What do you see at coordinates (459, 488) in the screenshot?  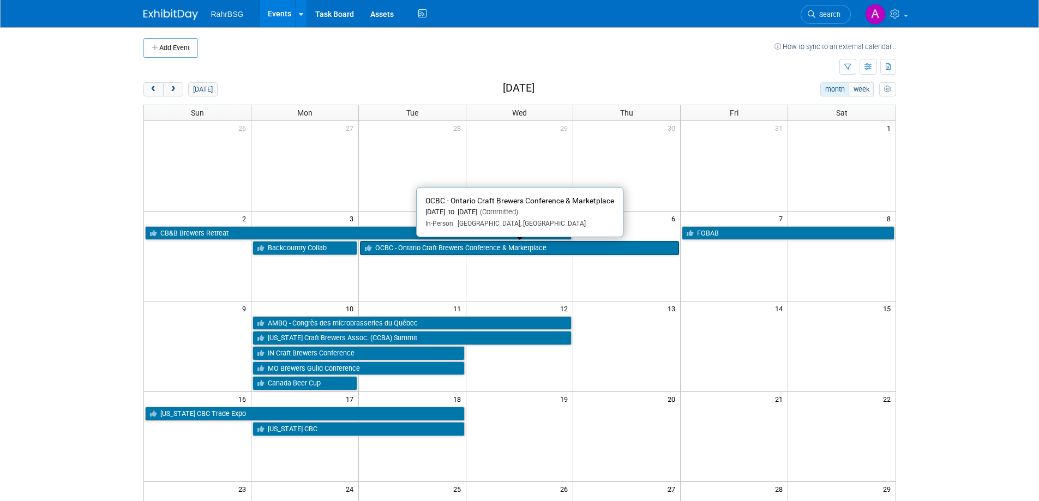 I see `span: 25` at bounding box center [459, 488].